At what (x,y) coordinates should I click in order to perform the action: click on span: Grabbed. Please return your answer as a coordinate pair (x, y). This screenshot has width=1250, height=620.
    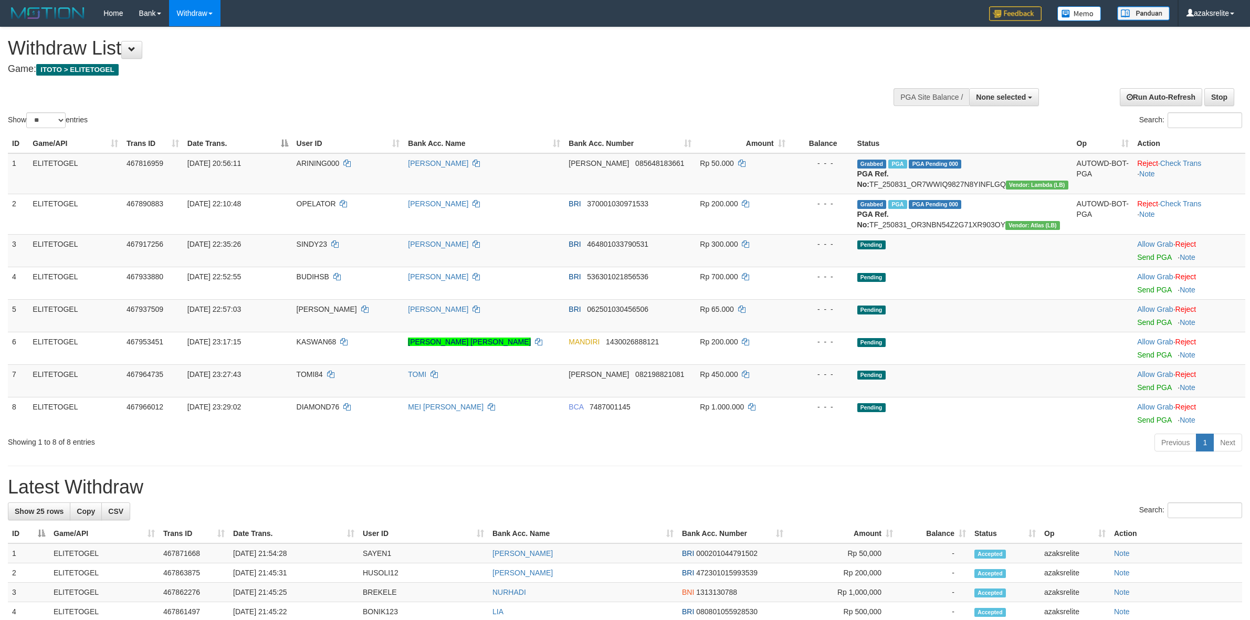
    Looking at the image, I should click on (872, 204).